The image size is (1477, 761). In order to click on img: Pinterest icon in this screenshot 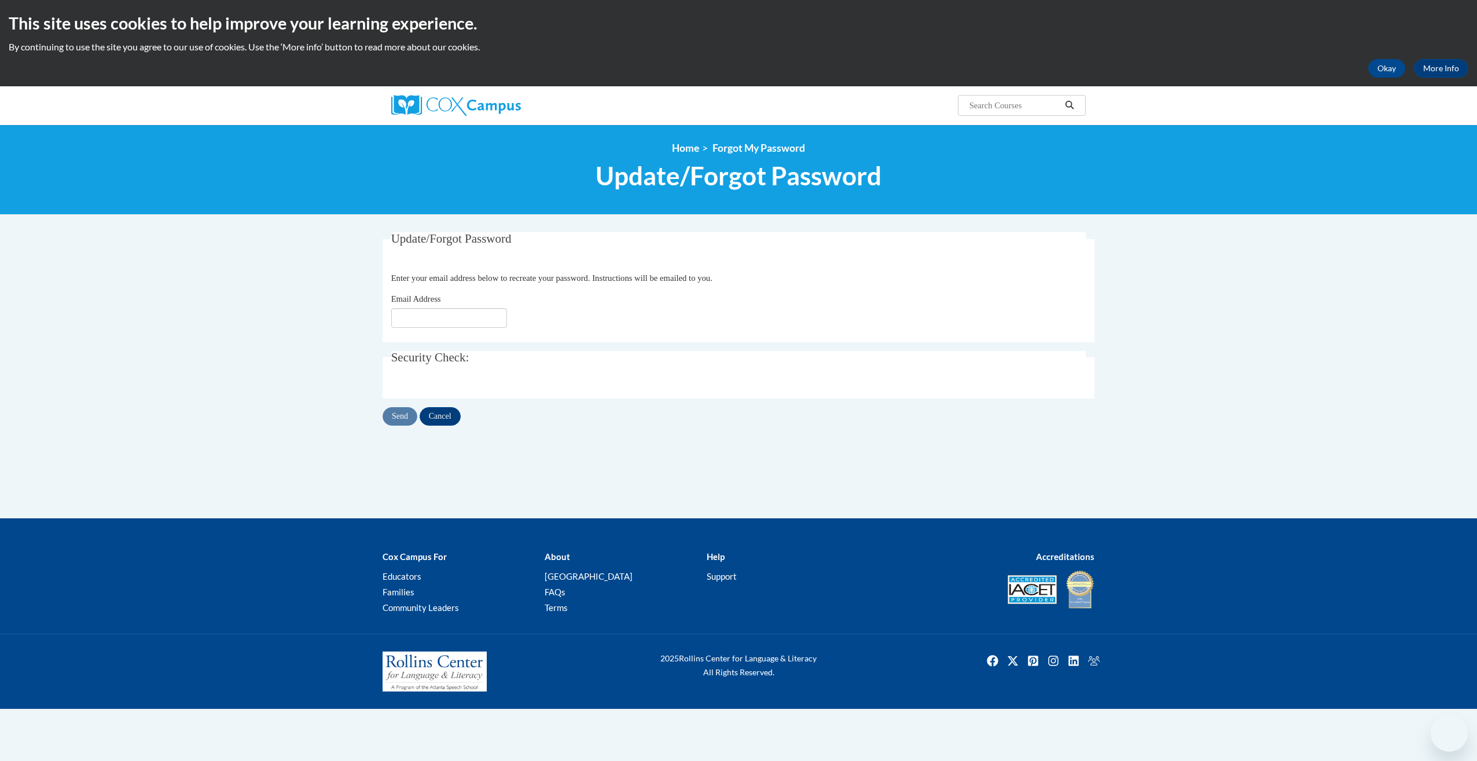, I will do `click(1033, 660)`.